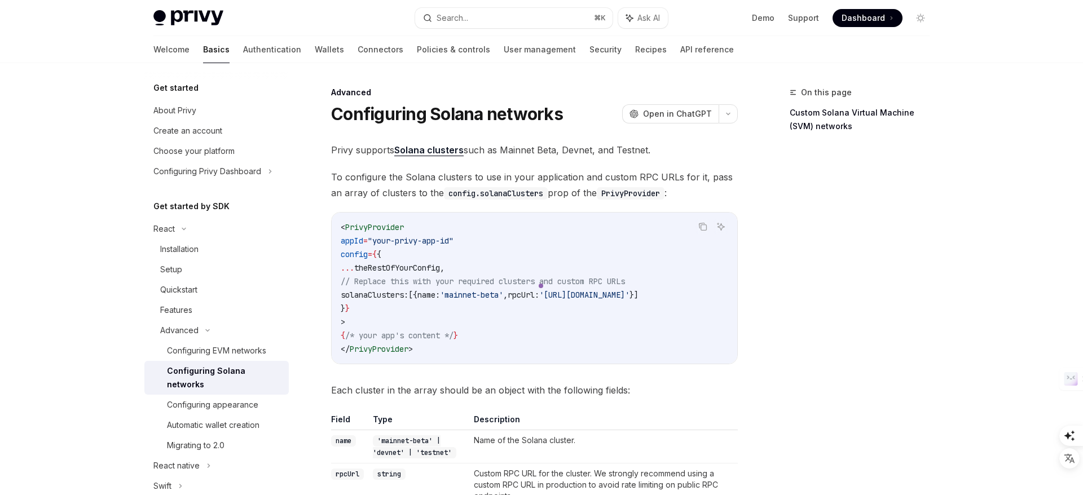 The image size is (1083, 495). I want to click on div: Features, so click(176, 310).